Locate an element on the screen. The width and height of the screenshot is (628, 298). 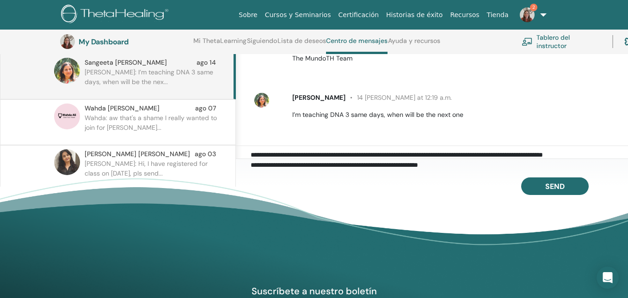
span: 2 is located at coordinates (534, 7).